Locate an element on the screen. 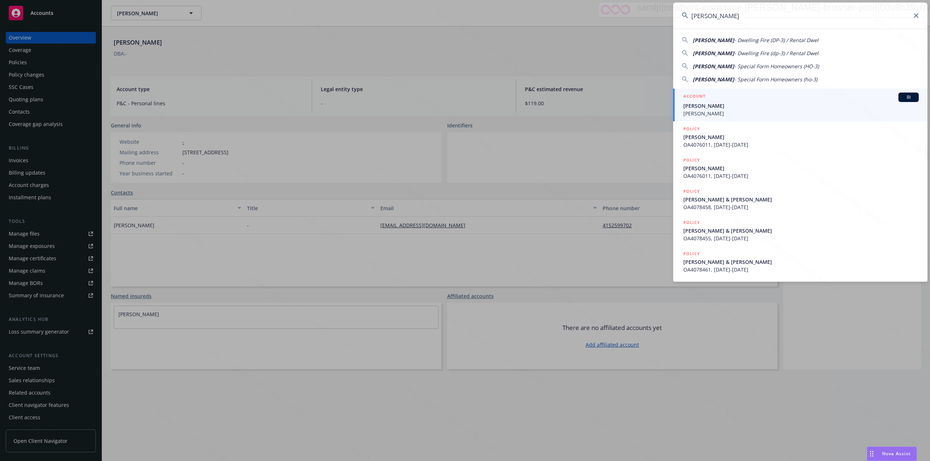 The image size is (930, 461). div: Drag to move is located at coordinates (872, 454).